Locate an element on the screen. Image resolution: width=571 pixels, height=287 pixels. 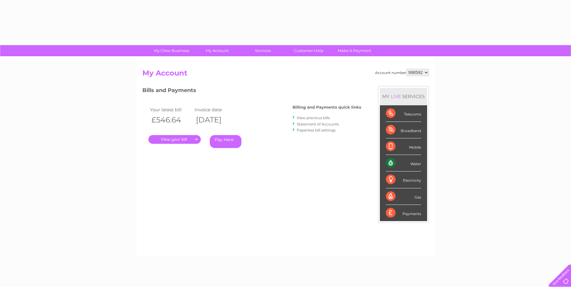
div: Water is located at coordinates (403, 163).